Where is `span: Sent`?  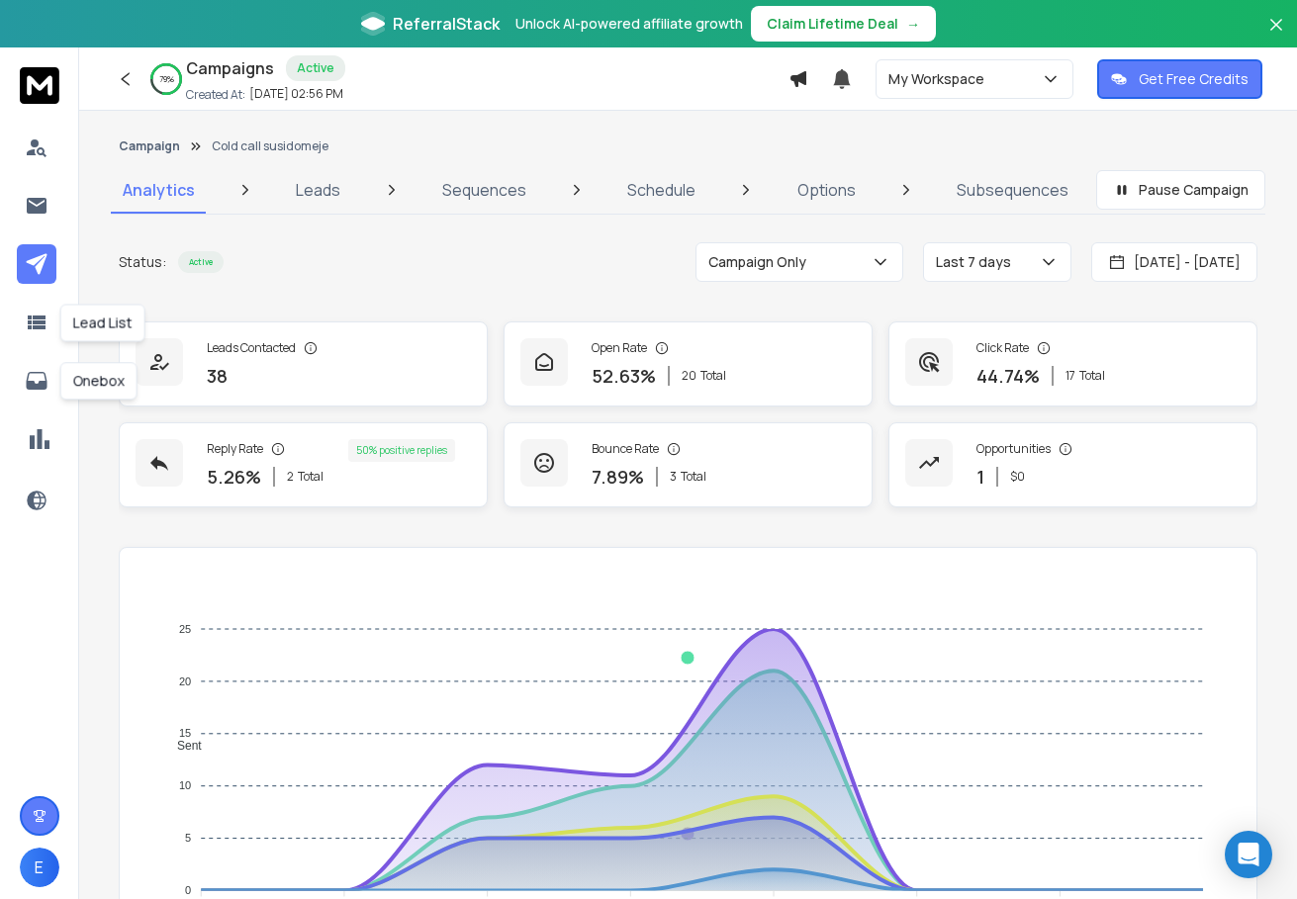
span: Sent is located at coordinates (182, 746).